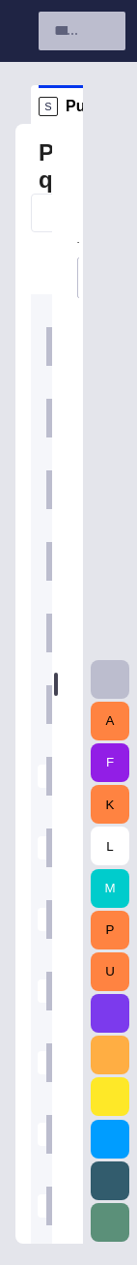  I want to click on button: M, so click(110, 888).